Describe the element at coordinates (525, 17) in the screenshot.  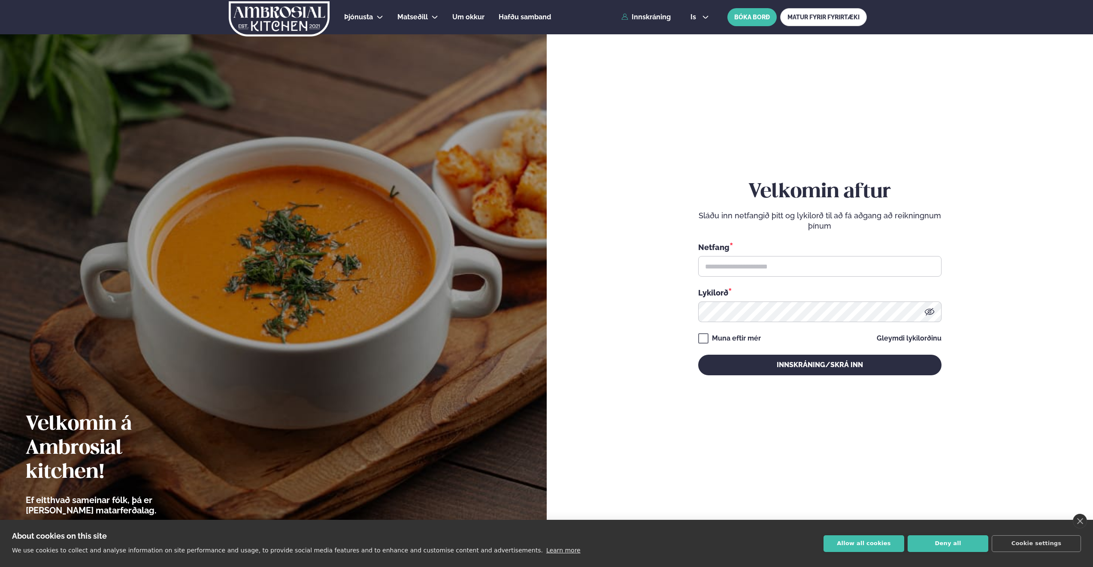
I see `a: Hafðu samband` at that location.